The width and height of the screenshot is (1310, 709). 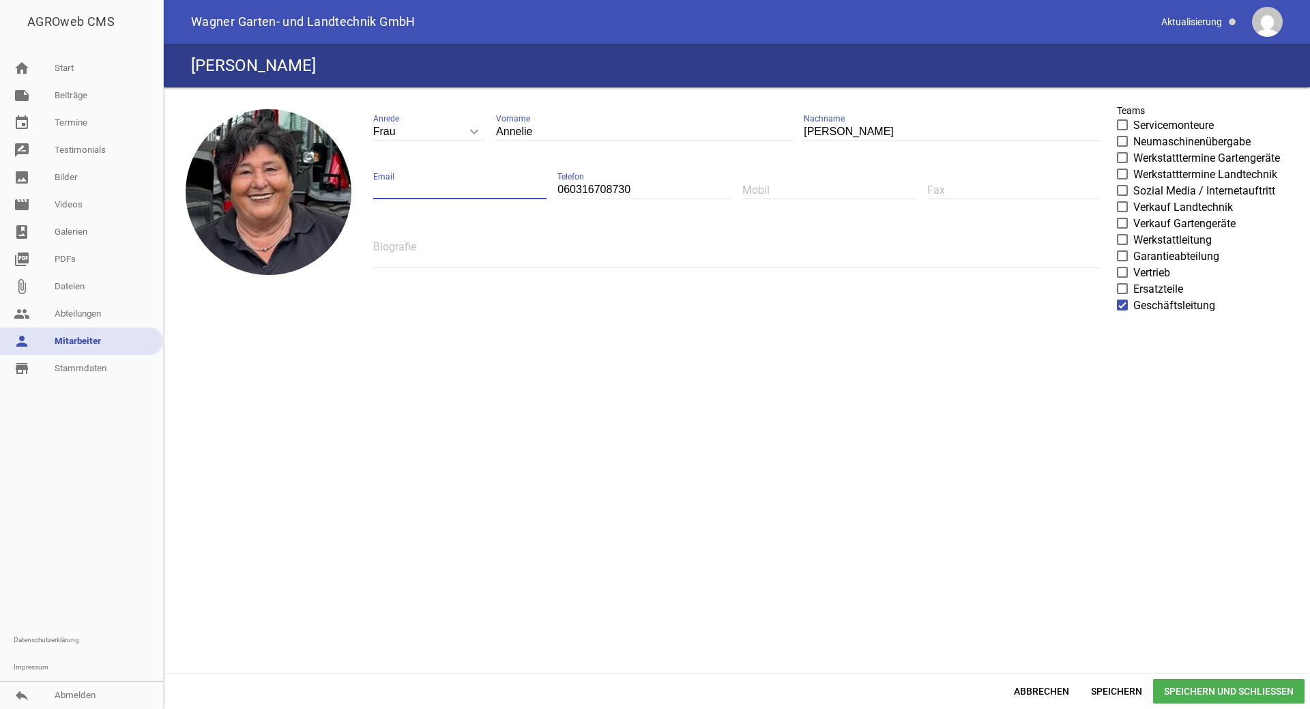 I want to click on span: Wagner Garten- und Landtechnik GmbH, so click(x=303, y=22).